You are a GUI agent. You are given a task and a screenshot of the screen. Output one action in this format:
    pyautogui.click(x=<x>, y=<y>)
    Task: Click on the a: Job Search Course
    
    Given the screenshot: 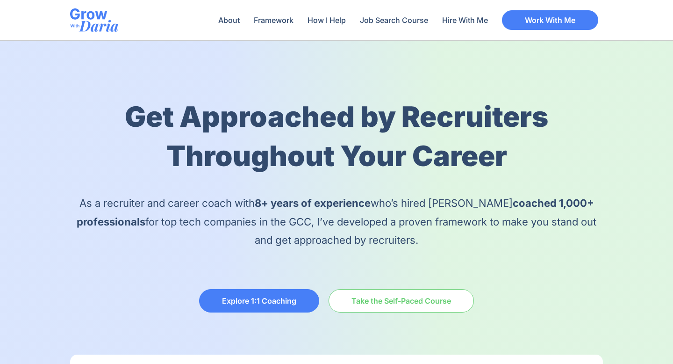 What is the action you would take?
    pyautogui.click(x=394, y=20)
    